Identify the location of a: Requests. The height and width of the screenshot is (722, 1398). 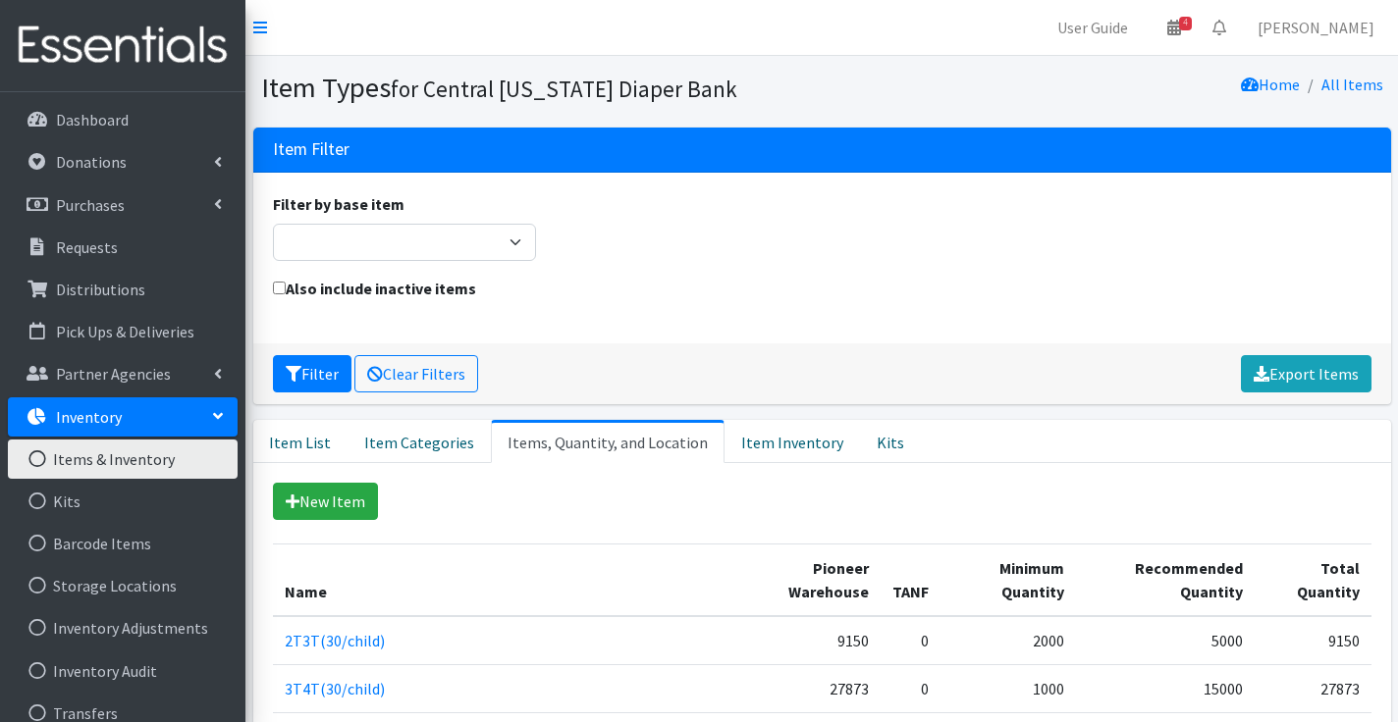
(123, 247).